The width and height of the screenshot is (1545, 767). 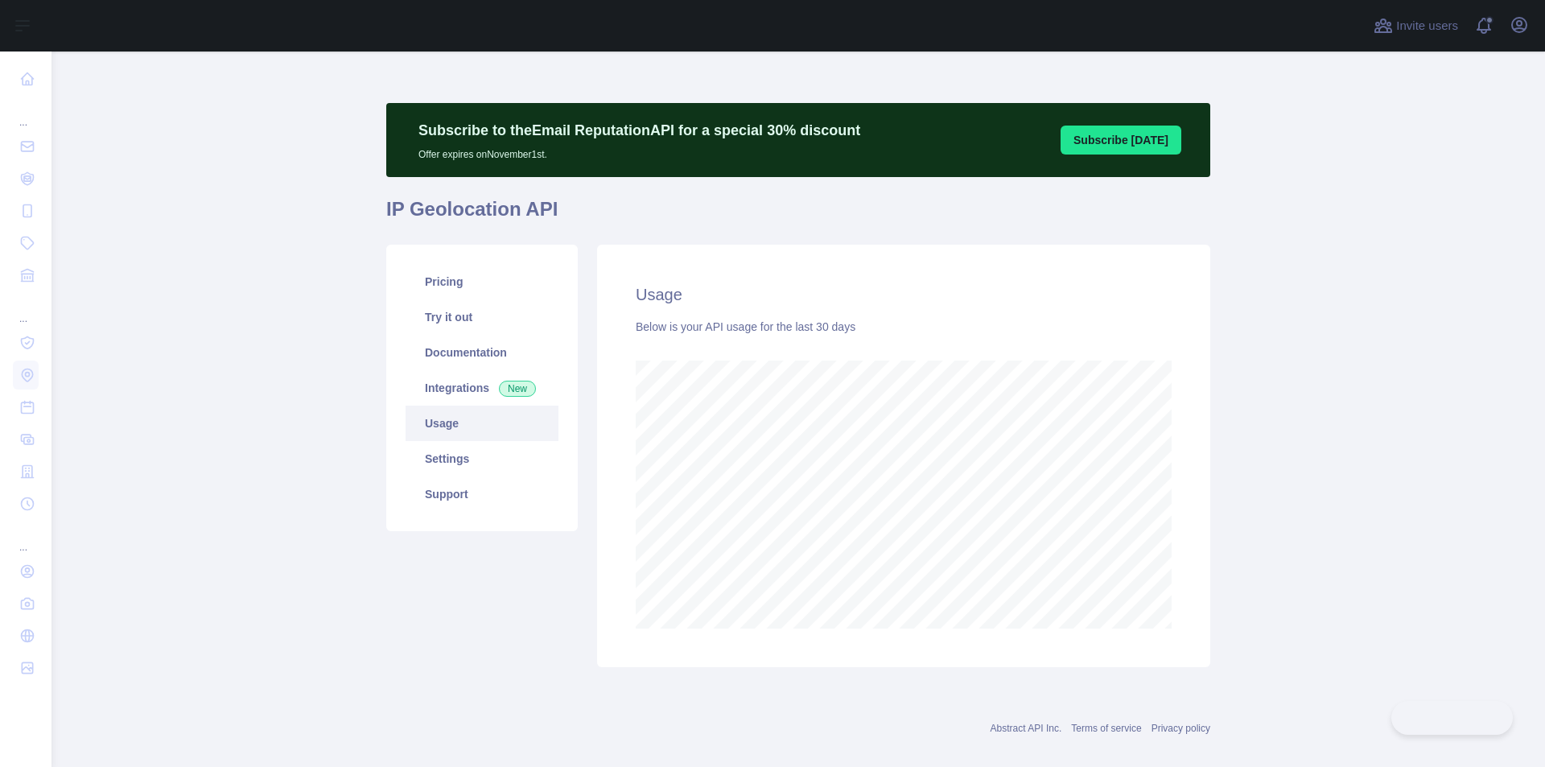 What do you see at coordinates (1181, 728) in the screenshot?
I see `a: Privacy policy` at bounding box center [1181, 728].